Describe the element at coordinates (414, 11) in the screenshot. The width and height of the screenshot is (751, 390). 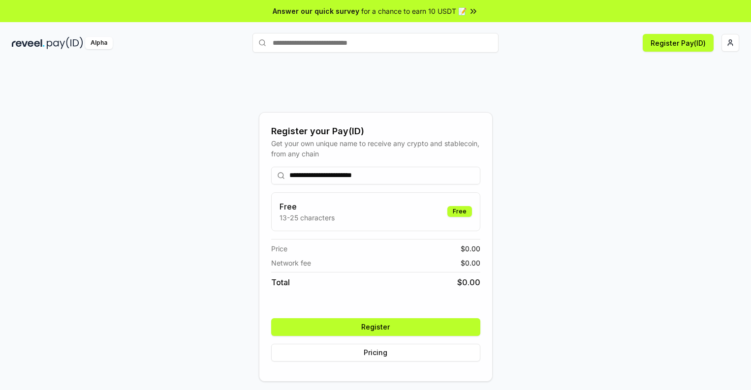
I see `span: for a chance to earn 10 USDT 📝` at that location.